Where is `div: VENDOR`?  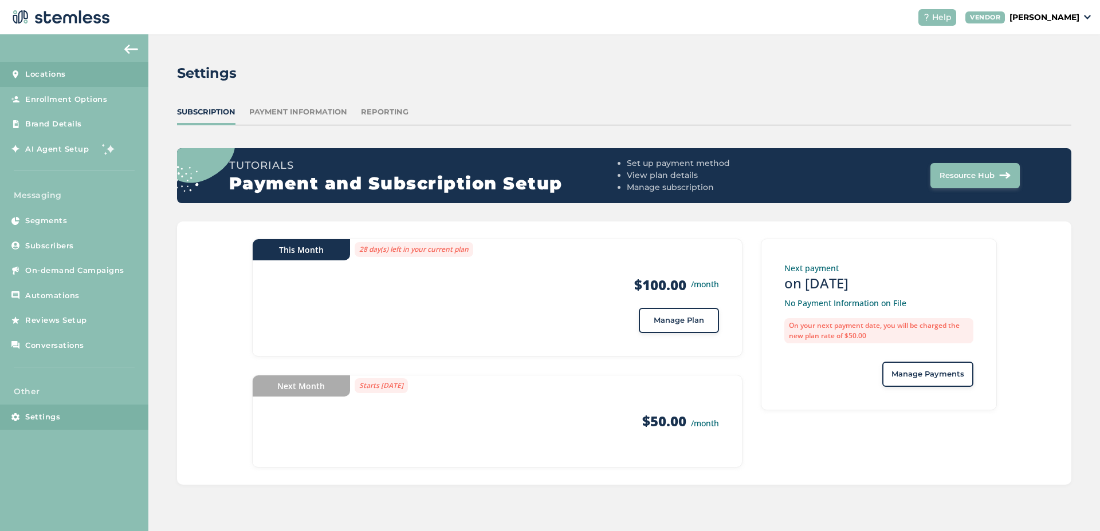
div: VENDOR is located at coordinates (984, 17).